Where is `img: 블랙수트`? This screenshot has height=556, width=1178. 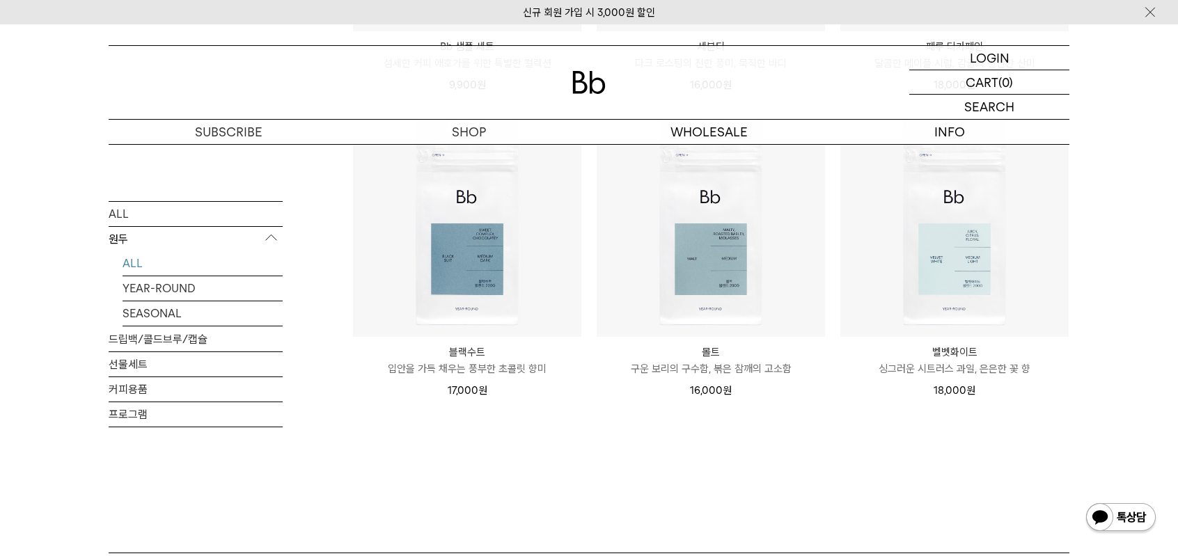
img: 블랙수트 is located at coordinates (467, 223).